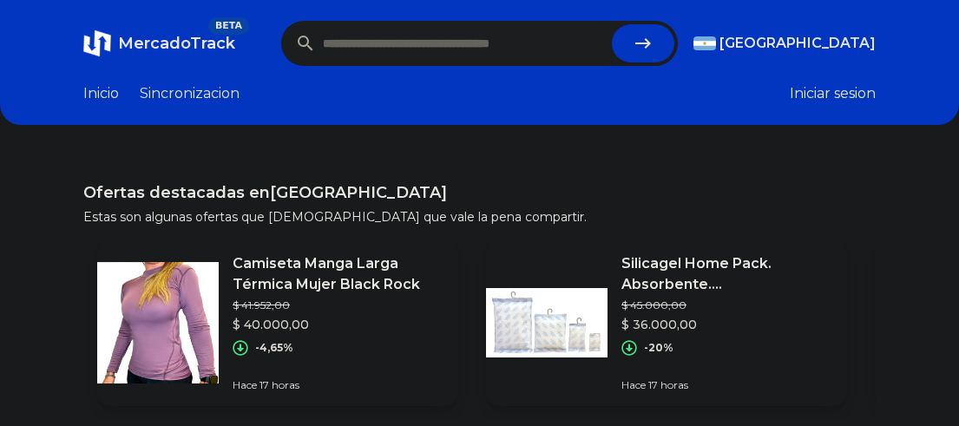  I want to click on img: MercadoTrack, so click(97, 43).